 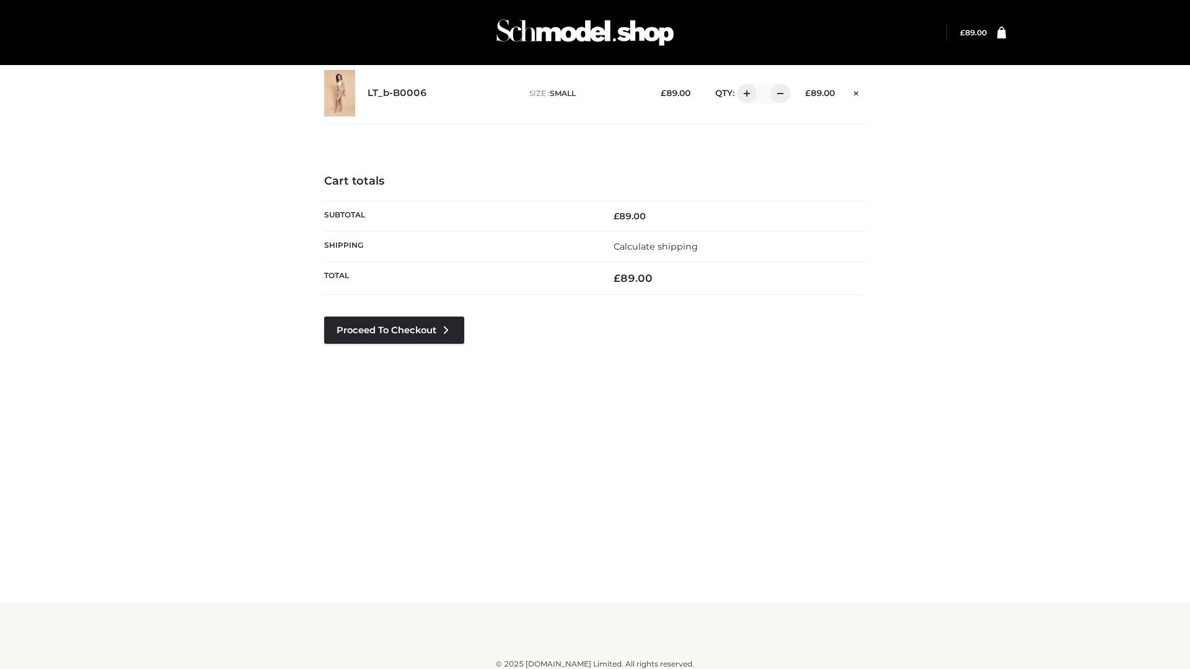 I want to click on th: Subtotal, so click(x=459, y=216).